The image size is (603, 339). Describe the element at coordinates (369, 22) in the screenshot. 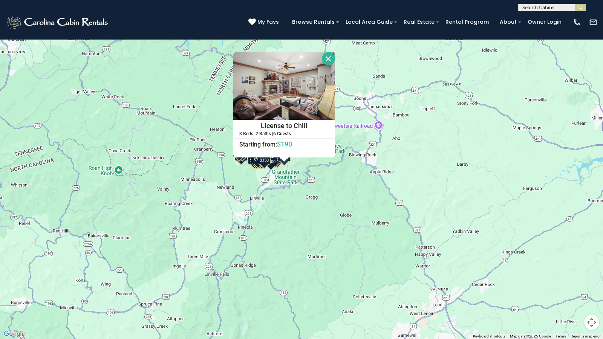

I see `a: Local Area Guide` at that location.